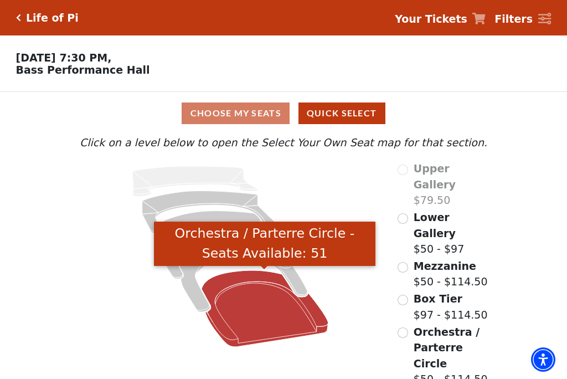 The image size is (567, 379). What do you see at coordinates (403, 300) in the screenshot?
I see `input: Box Tier$97 - $114.50` at bounding box center [403, 300].